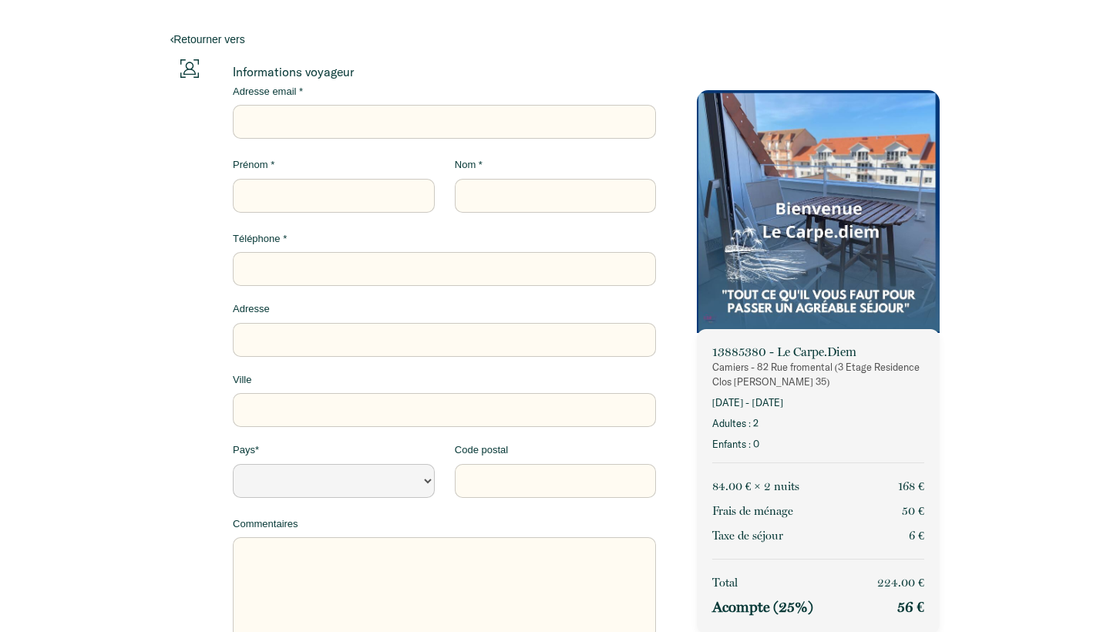 The width and height of the screenshot is (1110, 632). What do you see at coordinates (818, 423) in the screenshot?
I see `p: Adultes : 2` at bounding box center [818, 423].